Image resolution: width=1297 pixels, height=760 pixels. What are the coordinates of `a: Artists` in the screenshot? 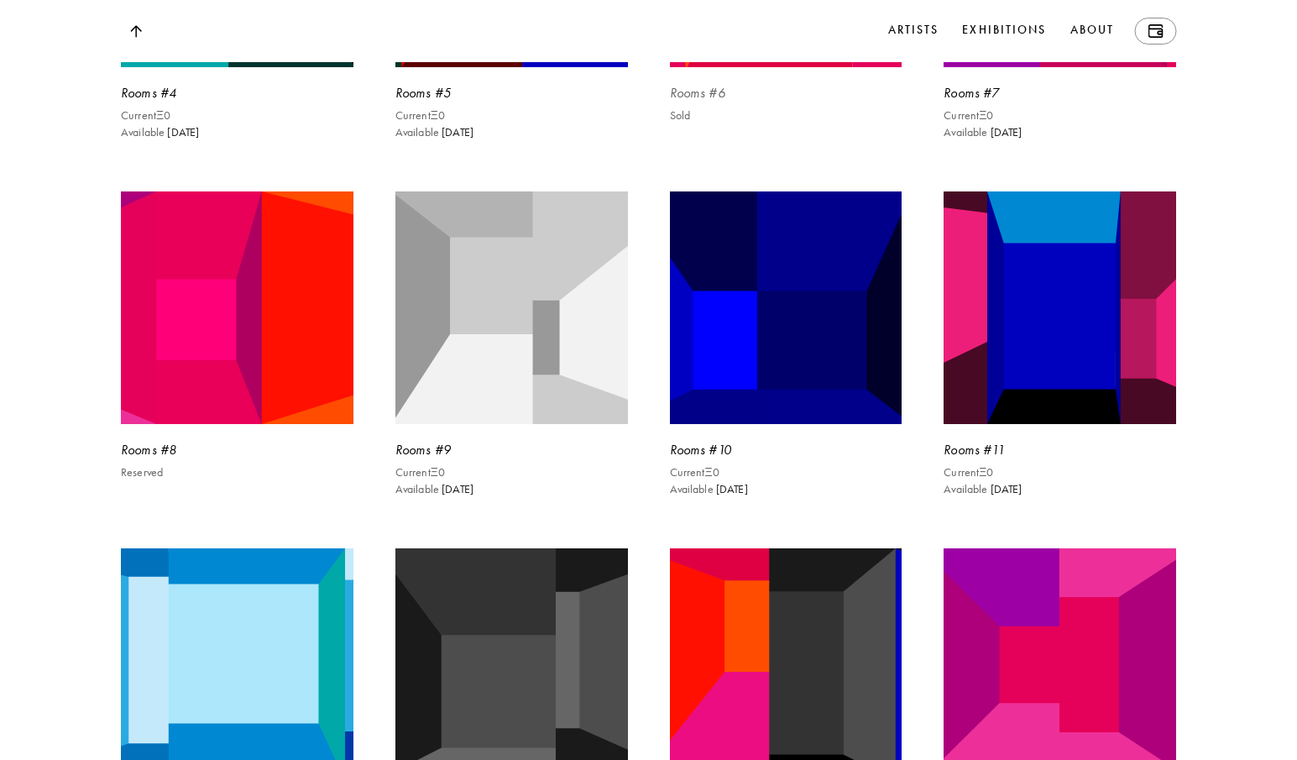 It's located at (913, 31).